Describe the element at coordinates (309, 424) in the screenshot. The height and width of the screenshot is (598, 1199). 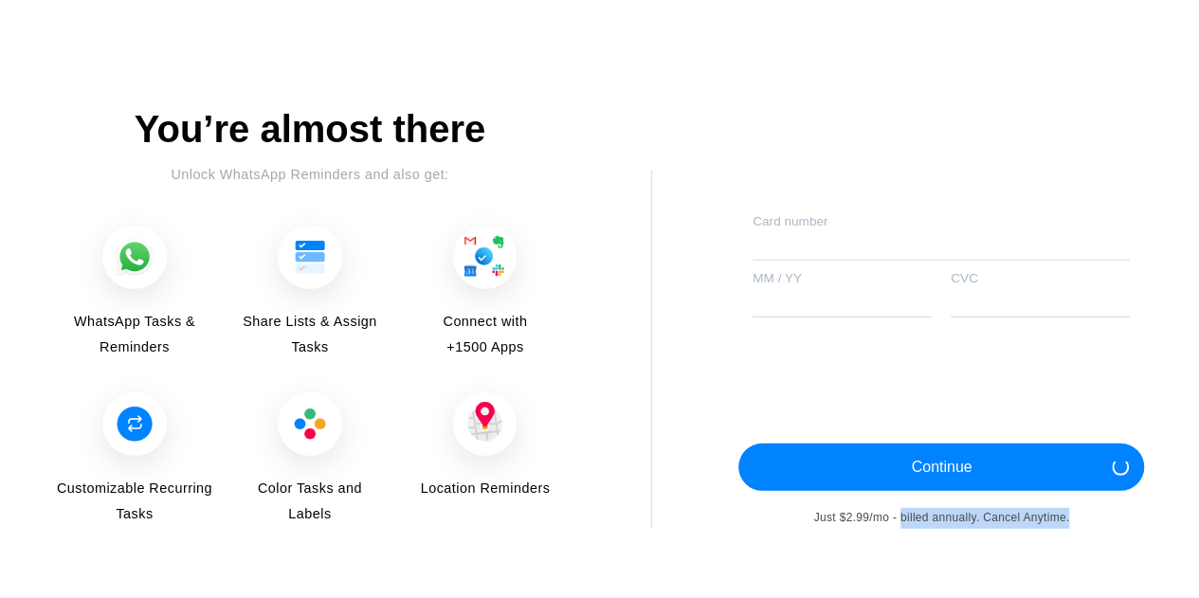
I see `img: Color Tasks and Labels` at that location.